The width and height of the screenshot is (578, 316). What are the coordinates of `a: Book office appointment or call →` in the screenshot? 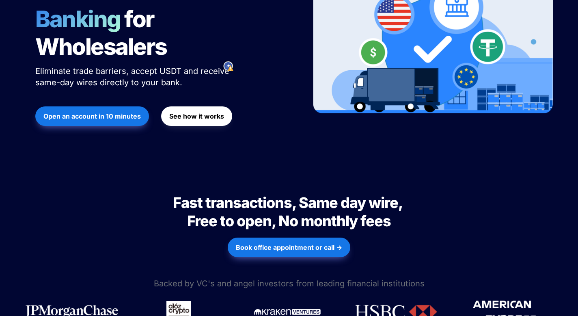 It's located at (289, 247).